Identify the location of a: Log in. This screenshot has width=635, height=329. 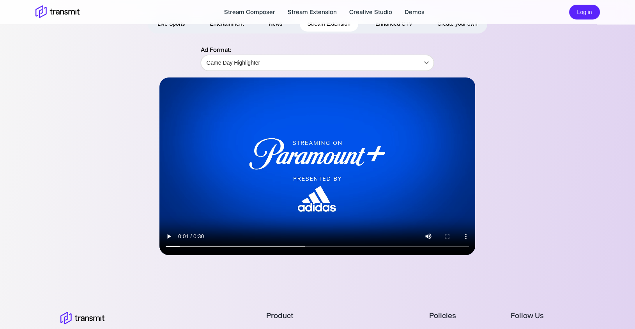
(584, 11).